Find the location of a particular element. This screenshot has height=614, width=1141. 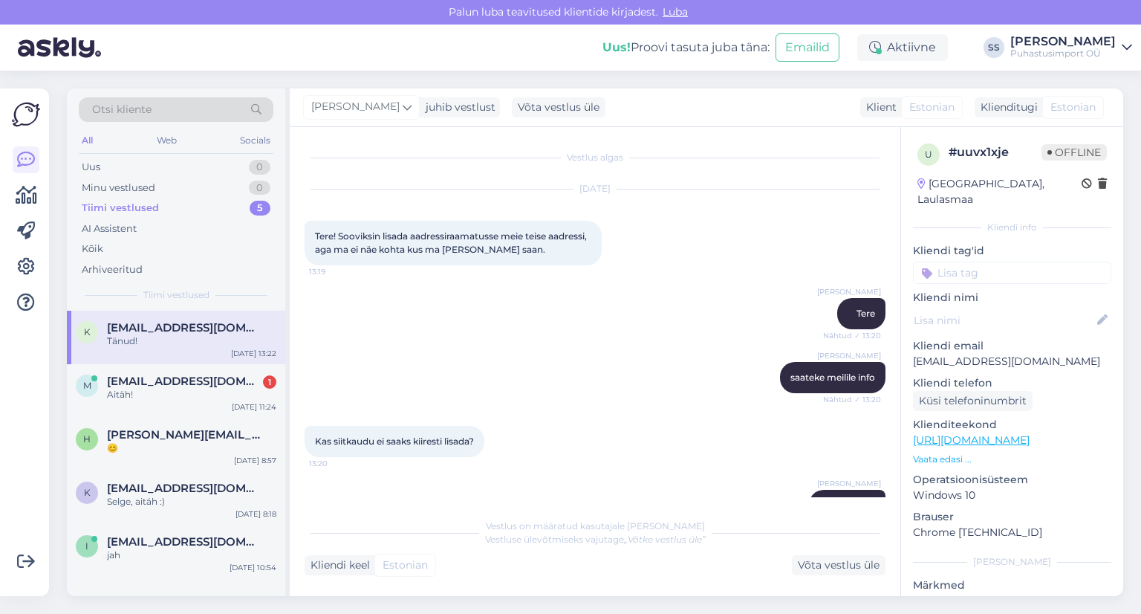

div: Klient is located at coordinates (878, 107).